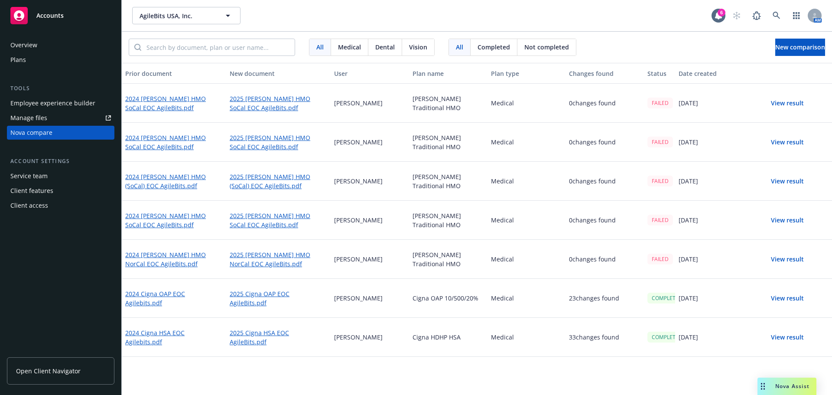  I want to click on a: 2025 Cigna OAP EOC AgileBits.pdf, so click(278, 298).